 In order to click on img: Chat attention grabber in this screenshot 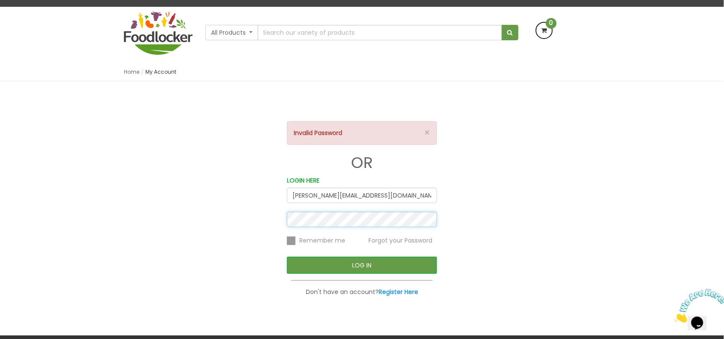, I will do `click(30, 20)`.